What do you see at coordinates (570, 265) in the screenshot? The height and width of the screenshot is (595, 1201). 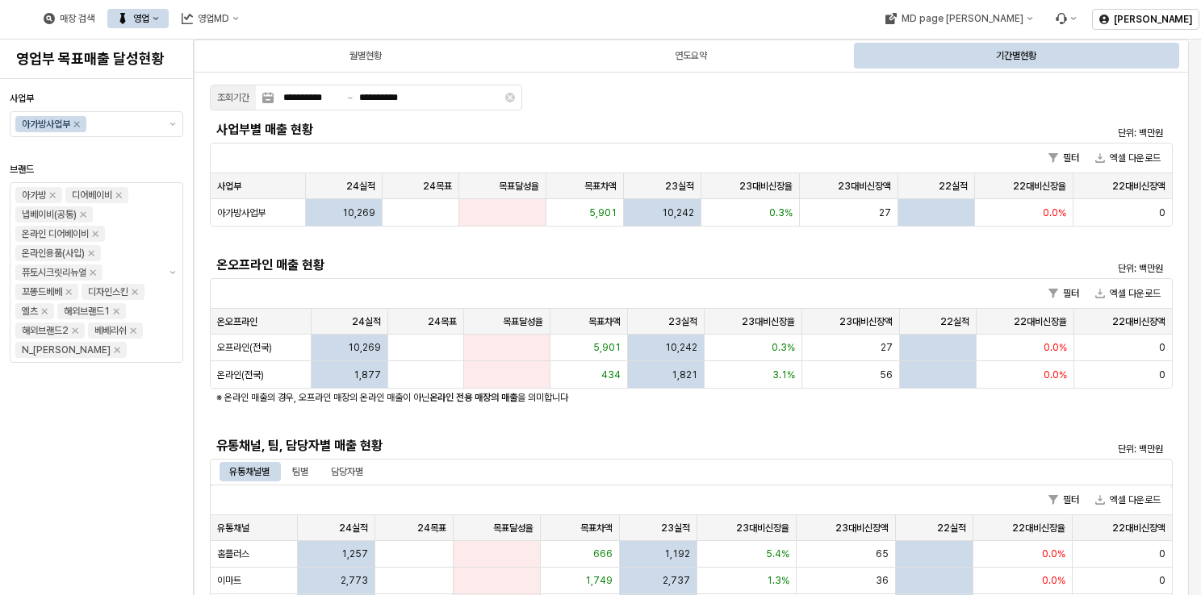 I see `h5: 온오프라인 매출 현황` at bounding box center [570, 265].